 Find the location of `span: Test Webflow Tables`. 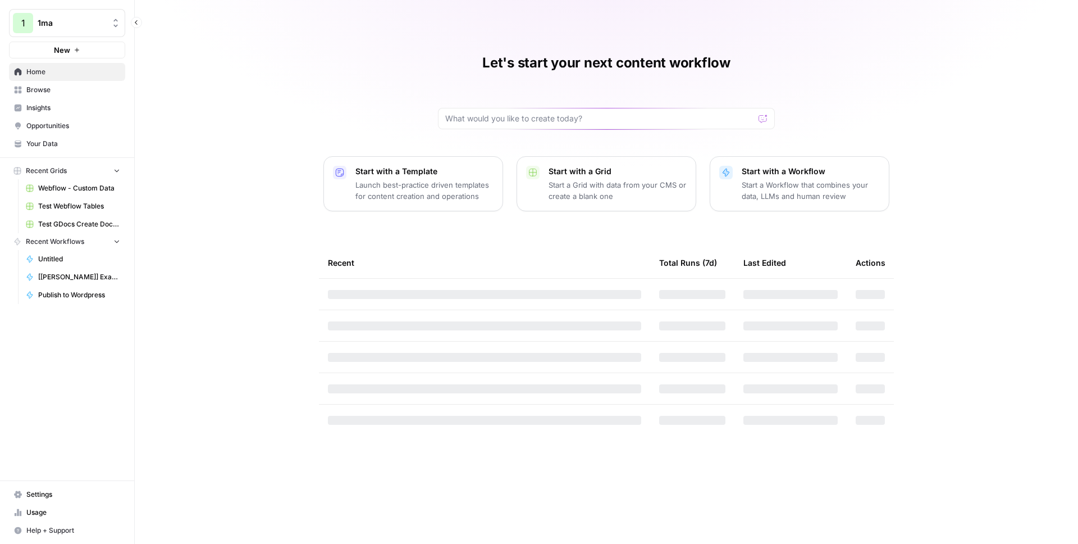

span: Test Webflow Tables is located at coordinates (79, 206).